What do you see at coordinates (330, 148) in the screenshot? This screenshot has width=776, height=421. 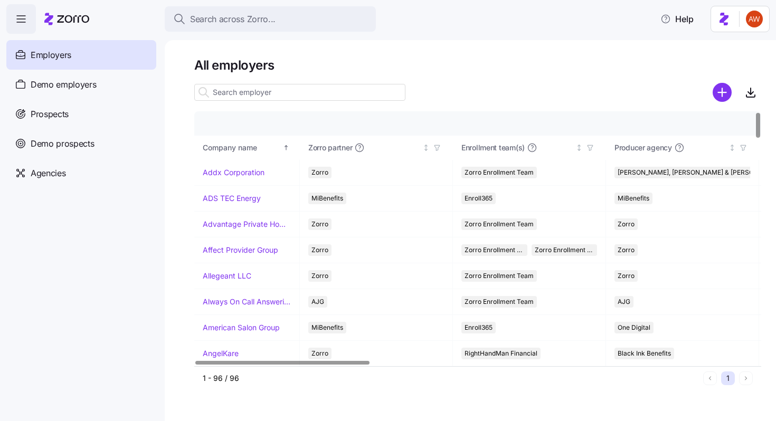 I see `span: Zorro partner` at bounding box center [330, 148].